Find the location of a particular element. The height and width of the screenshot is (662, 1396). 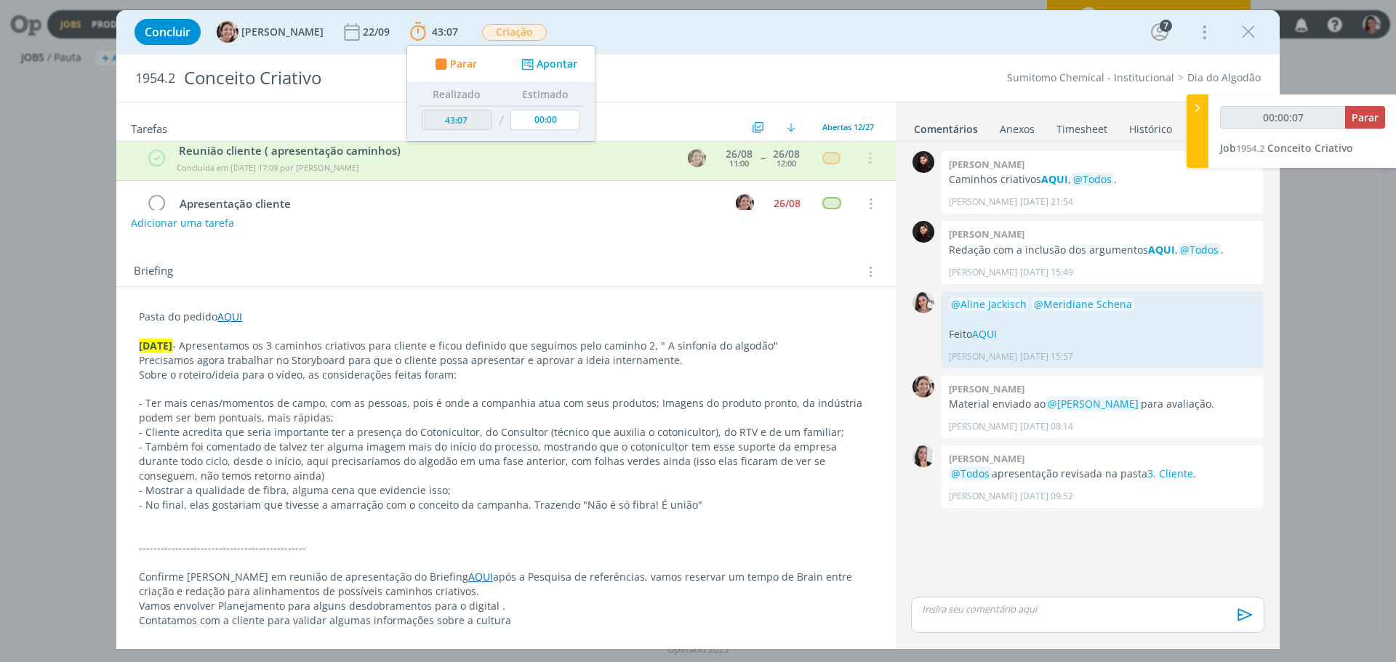

span: @Aline Jackisch is located at coordinates (989, 304).